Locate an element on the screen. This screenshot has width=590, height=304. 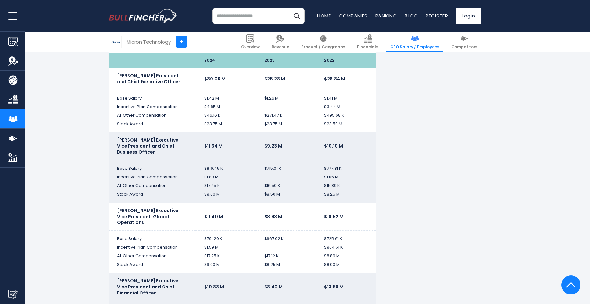
td: $8.89 M is located at coordinates (346, 256).